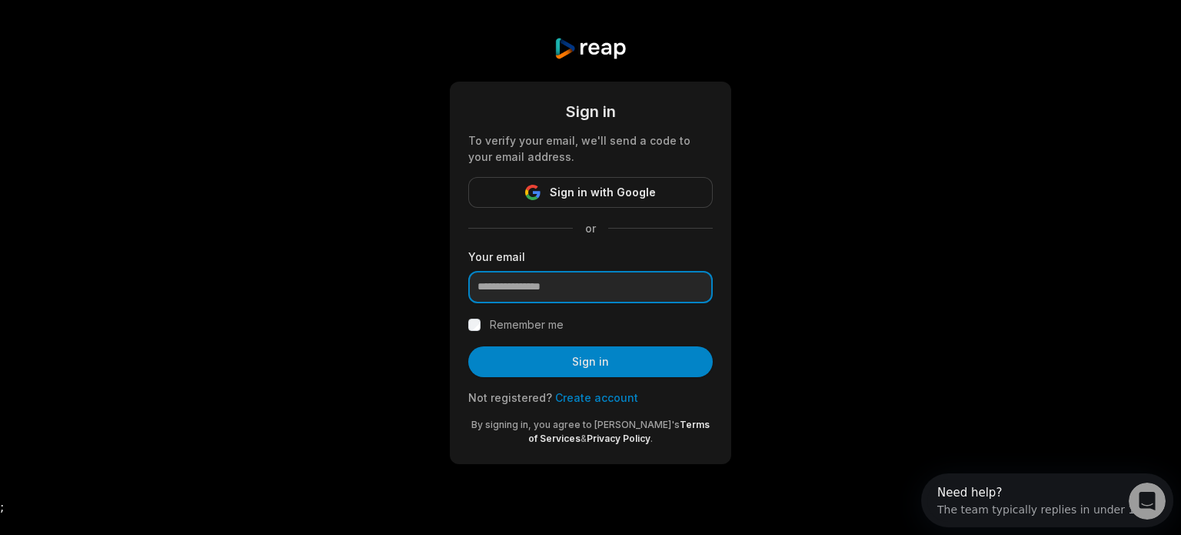  What do you see at coordinates (591, 148) in the screenshot?
I see `div: To verify your email, we'll send a code to your email address.` at bounding box center [591, 148].